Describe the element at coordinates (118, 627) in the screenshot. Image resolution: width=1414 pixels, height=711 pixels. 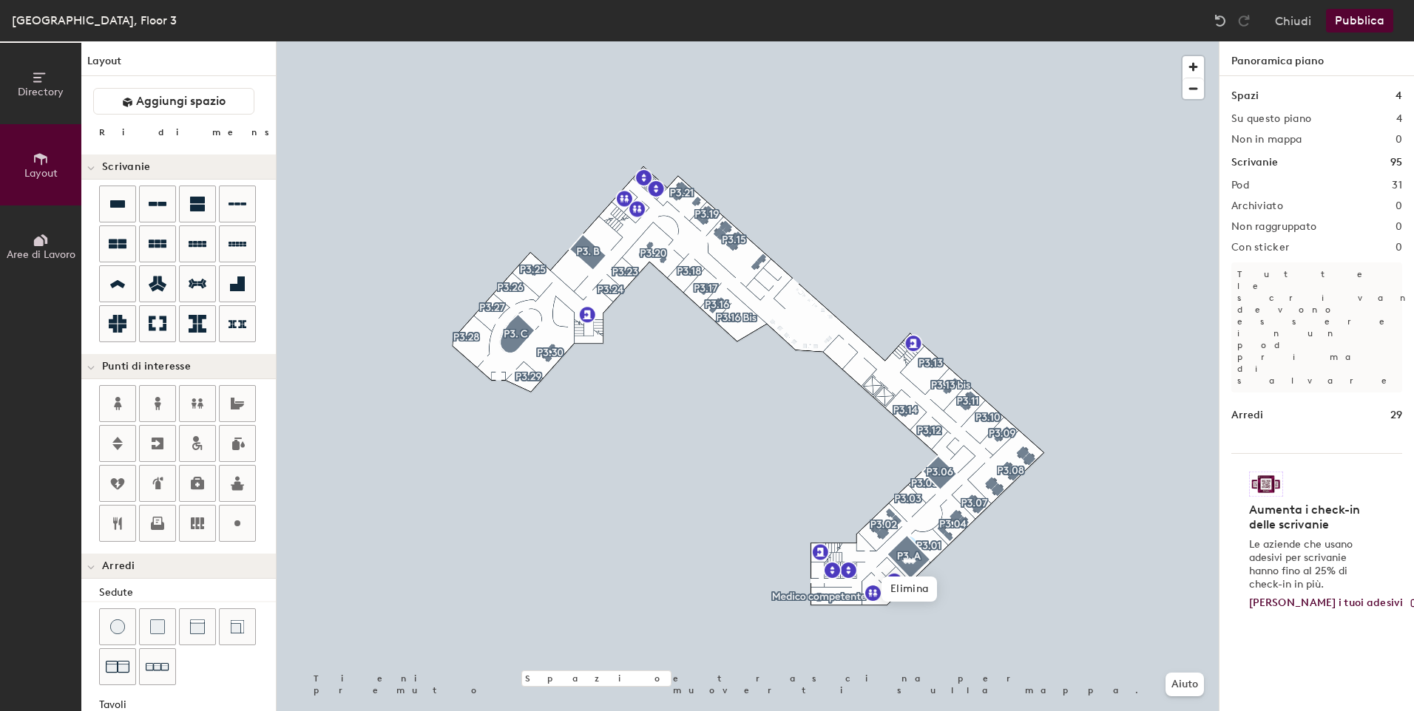
I see `img: Sgabello` at that location.